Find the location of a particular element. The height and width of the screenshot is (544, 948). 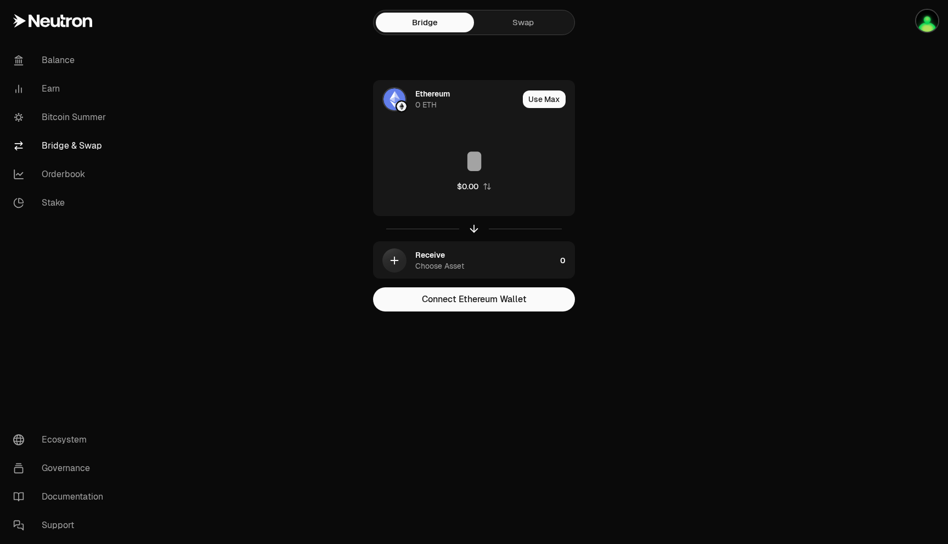

a: Balance is located at coordinates (61, 60).